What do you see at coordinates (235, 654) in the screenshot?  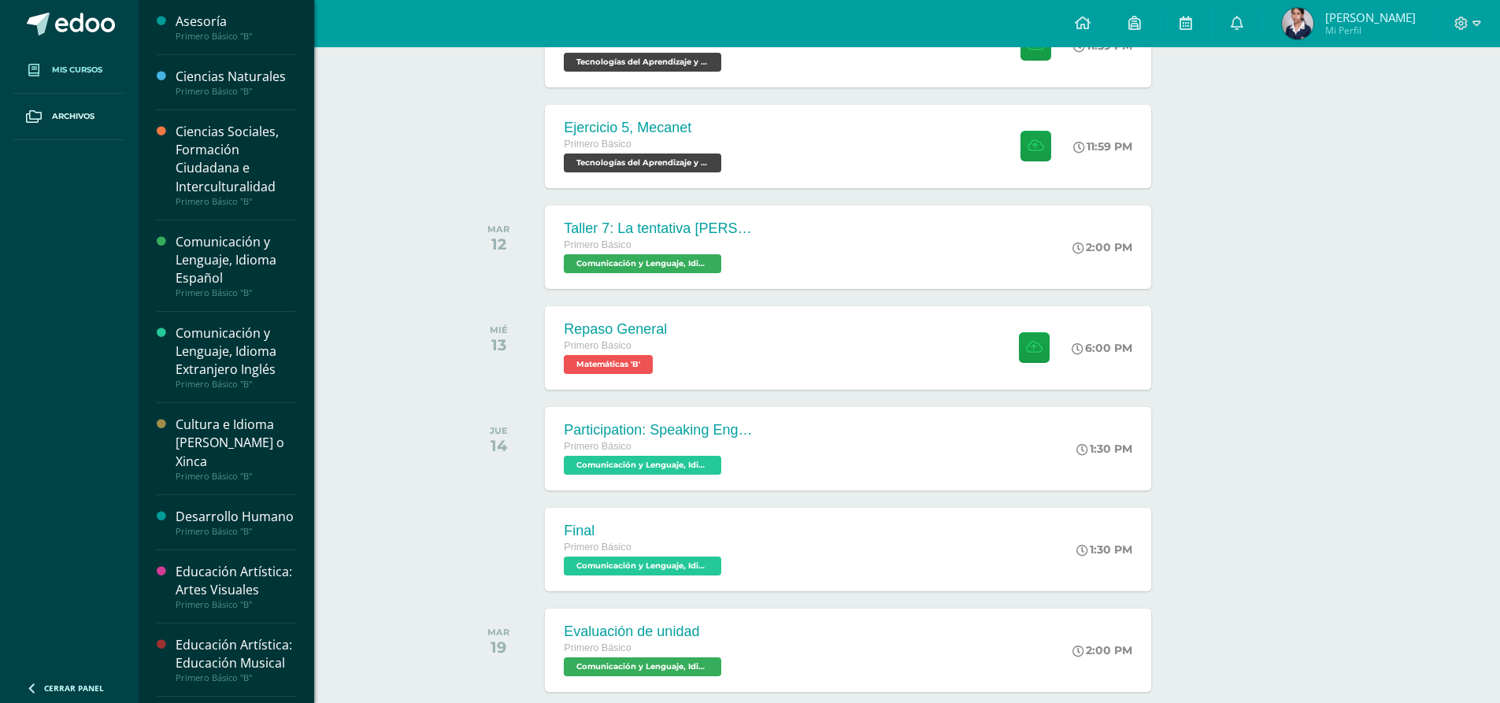 I see `div: Educación Artística: Educación Musical` at bounding box center [235, 654].